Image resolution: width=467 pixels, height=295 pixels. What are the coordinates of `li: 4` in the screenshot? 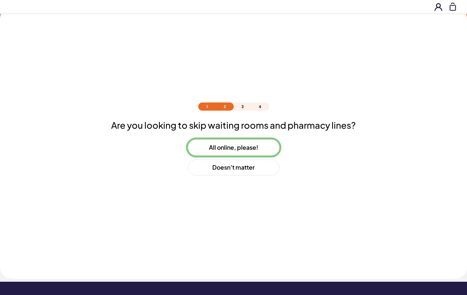 It's located at (260, 107).